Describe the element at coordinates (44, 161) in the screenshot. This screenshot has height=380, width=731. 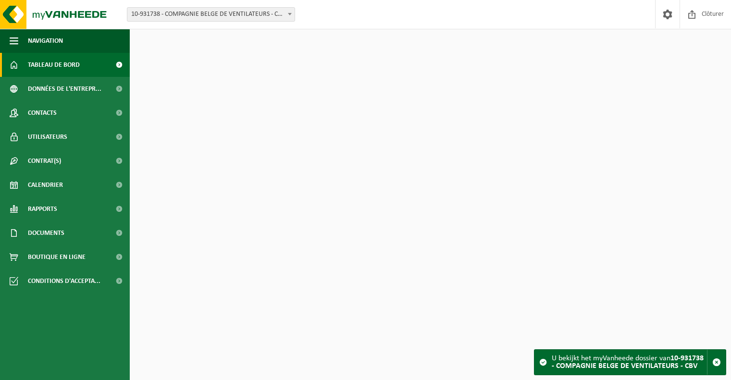
I see `span: Contrat(s)` at that location.